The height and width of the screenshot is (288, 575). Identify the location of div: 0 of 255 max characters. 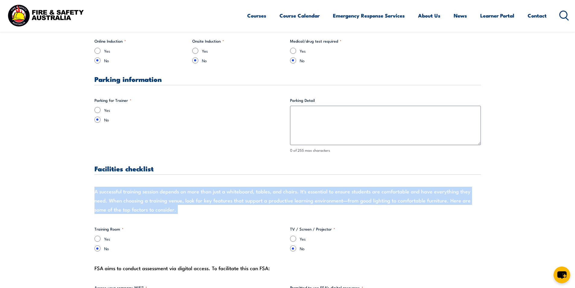
(386, 150).